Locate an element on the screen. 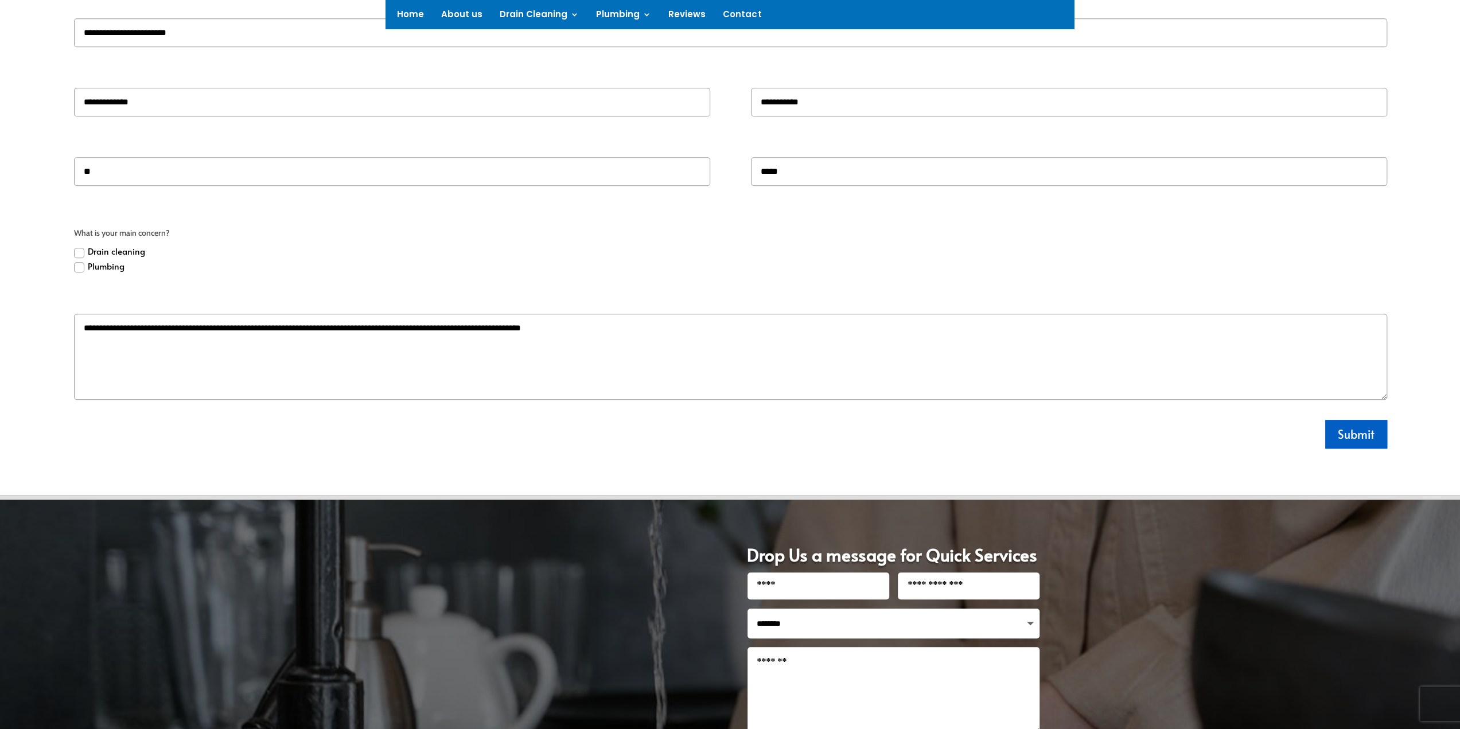  a: Plumbing is located at coordinates (623, 17).